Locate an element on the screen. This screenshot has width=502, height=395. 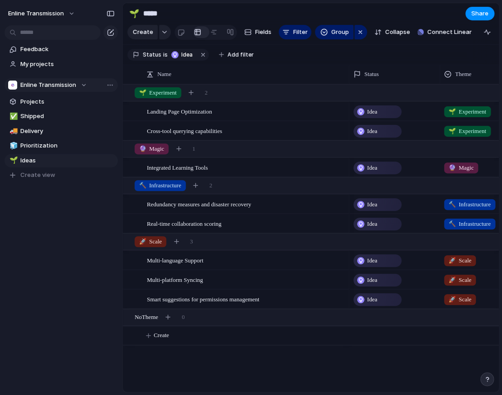
span: Projects is located at coordinates (67, 102).